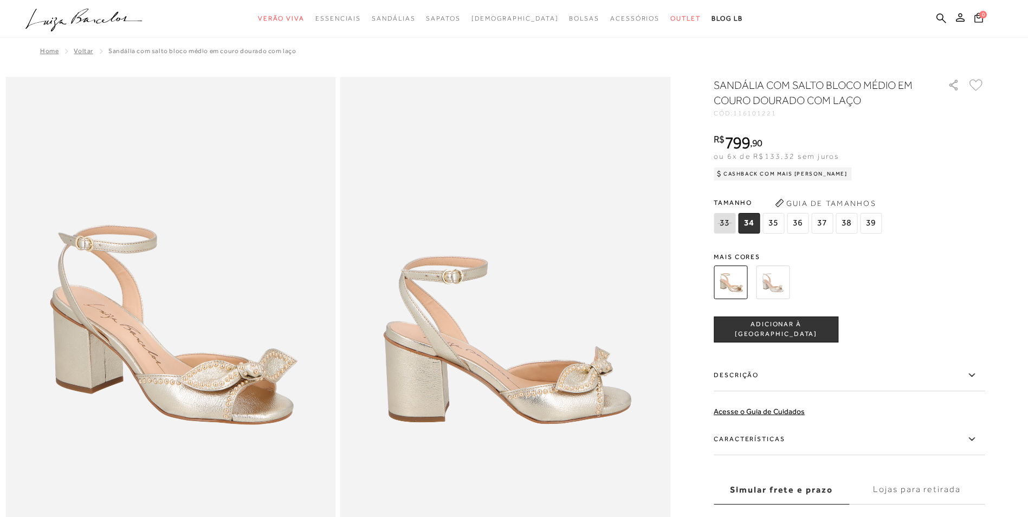 This screenshot has width=1028, height=517. What do you see at coordinates (727, 18) in the screenshot?
I see `a: BLOG LB` at bounding box center [727, 18].